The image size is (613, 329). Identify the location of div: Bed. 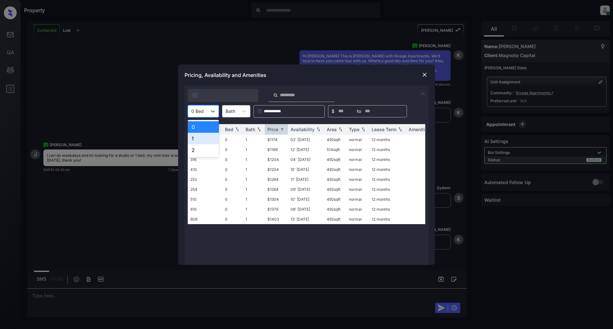
(229, 129).